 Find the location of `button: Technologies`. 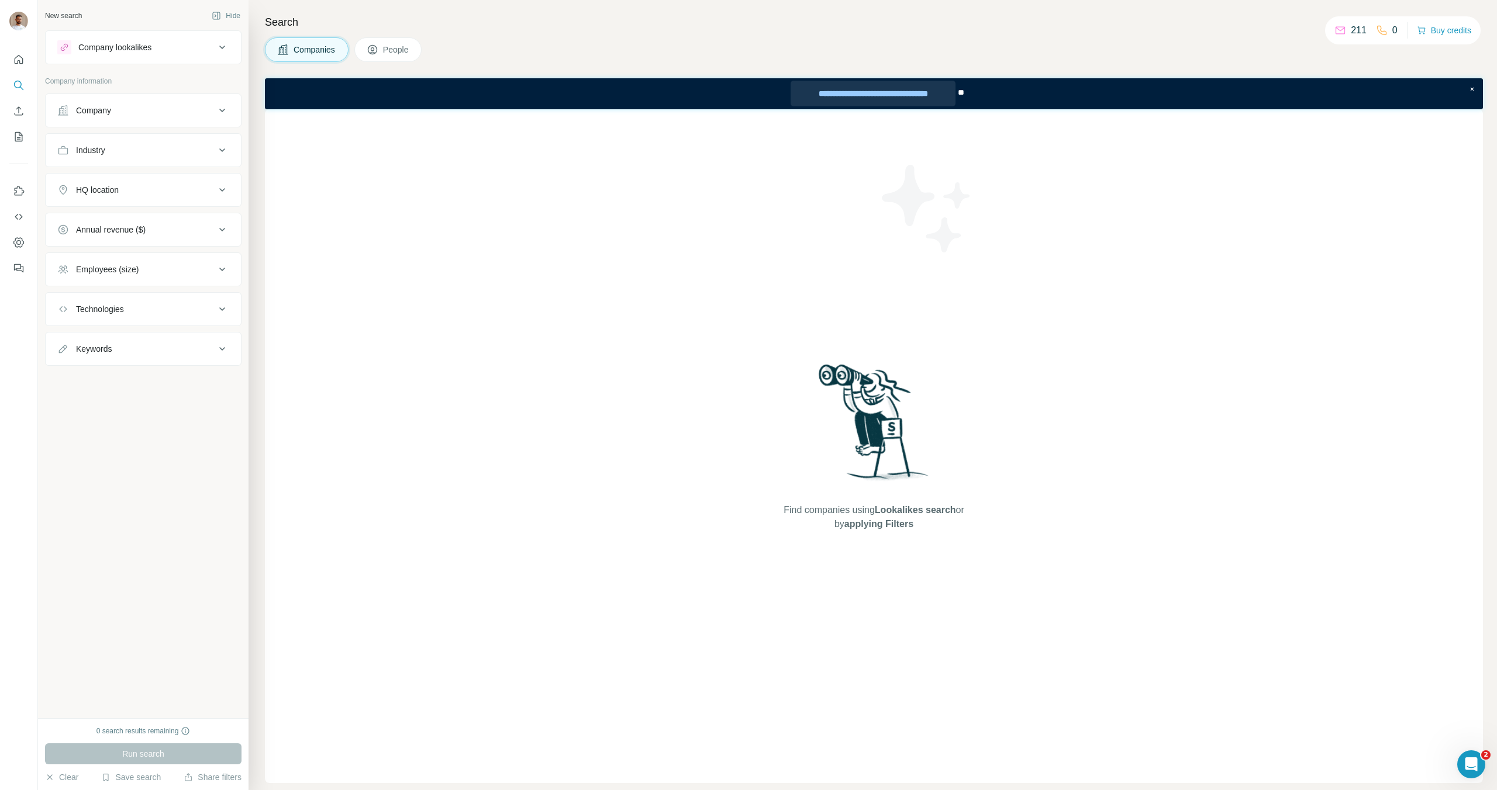

button: Technologies is located at coordinates (143, 309).